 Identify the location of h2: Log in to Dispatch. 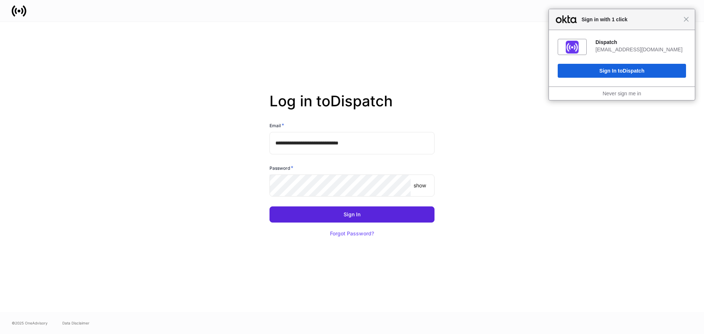
(352, 107).